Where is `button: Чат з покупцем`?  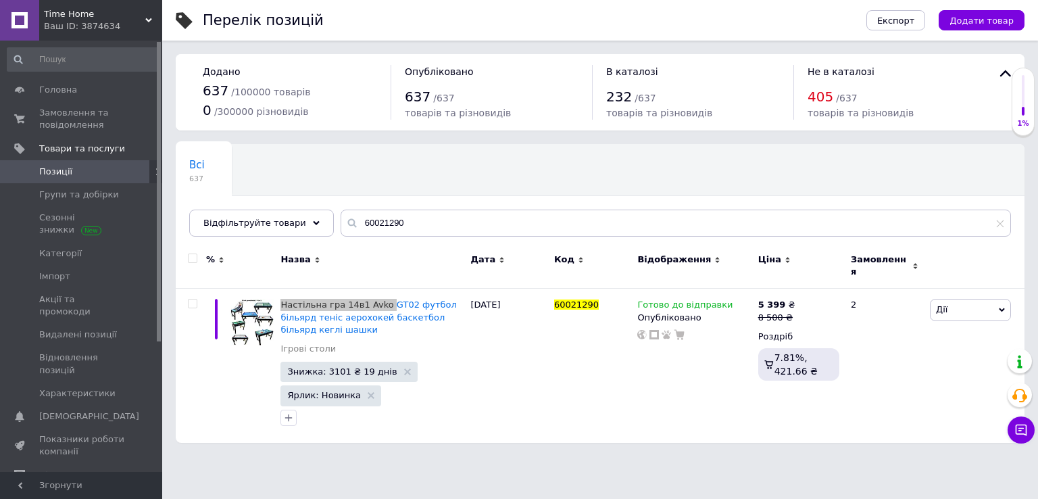 button: Чат з покупцем is located at coordinates (1021, 430).